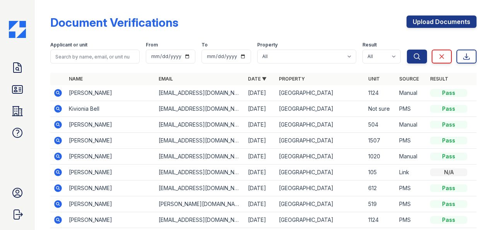 This screenshot has width=492, height=230. Describe the element at coordinates (381, 172) in the screenshot. I see `td: 105` at that location.